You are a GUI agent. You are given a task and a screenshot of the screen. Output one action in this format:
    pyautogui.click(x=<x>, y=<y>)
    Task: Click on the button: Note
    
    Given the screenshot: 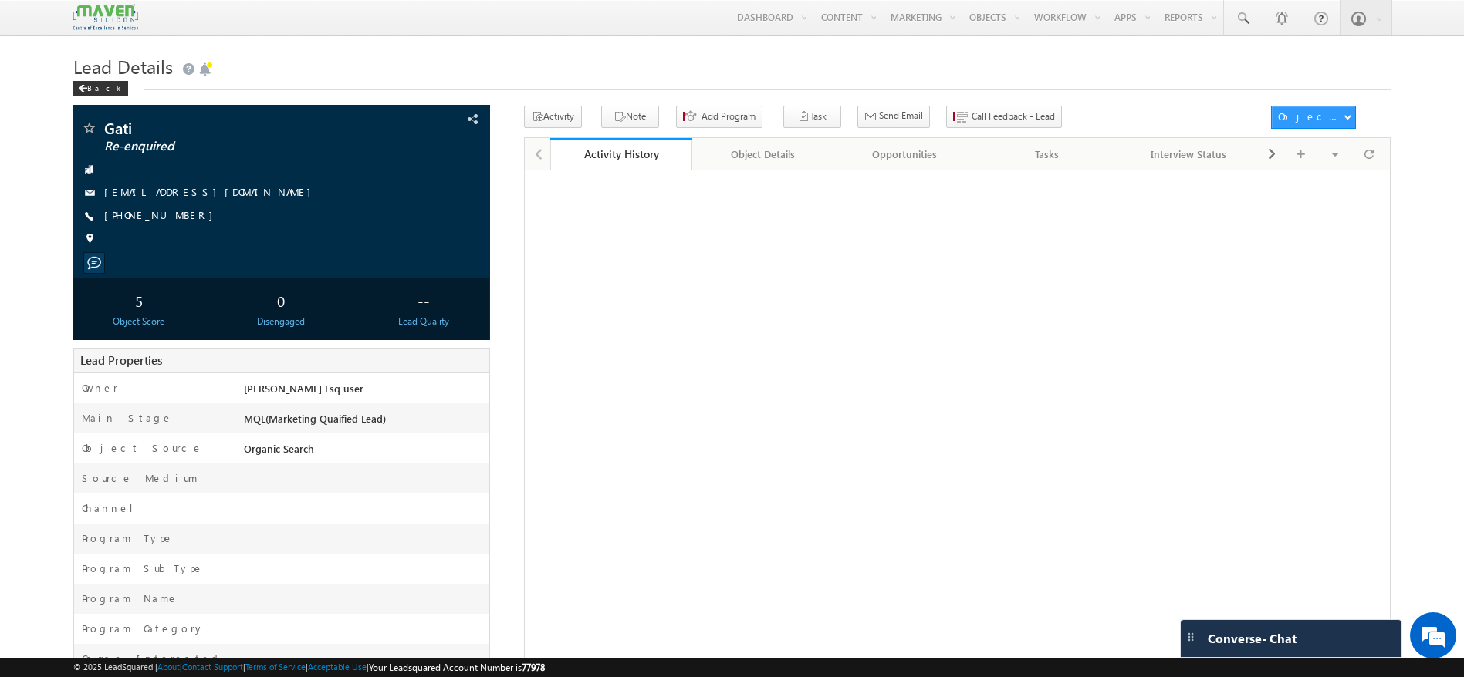 What is the action you would take?
    pyautogui.click(x=630, y=117)
    